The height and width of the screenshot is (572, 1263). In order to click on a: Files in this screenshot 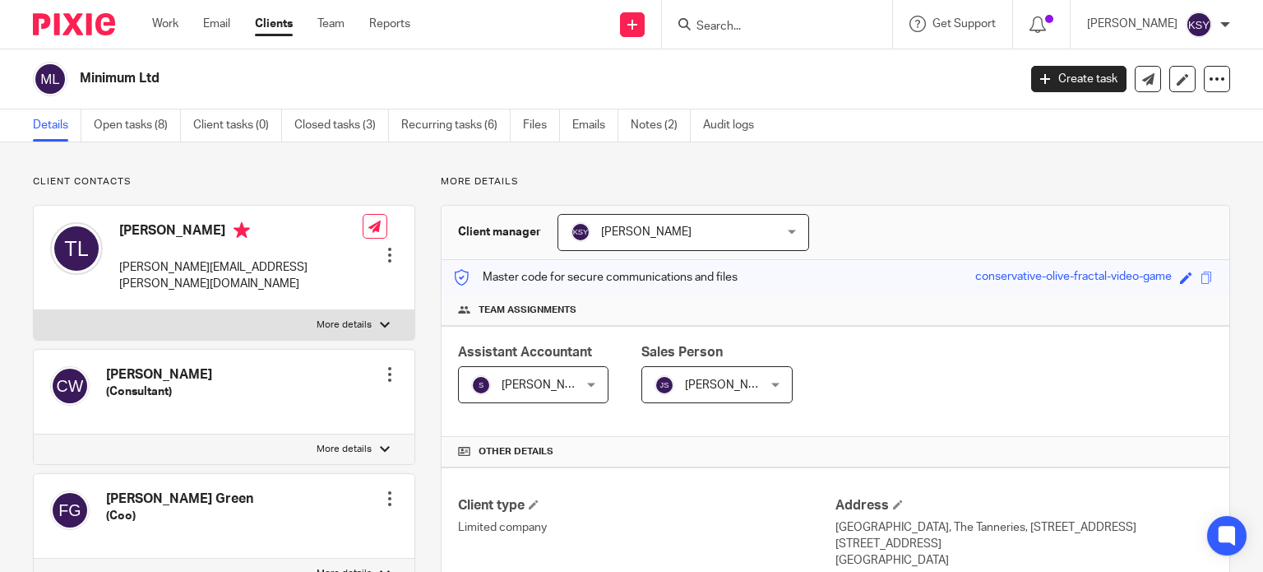, I will do `click(541, 125)`.